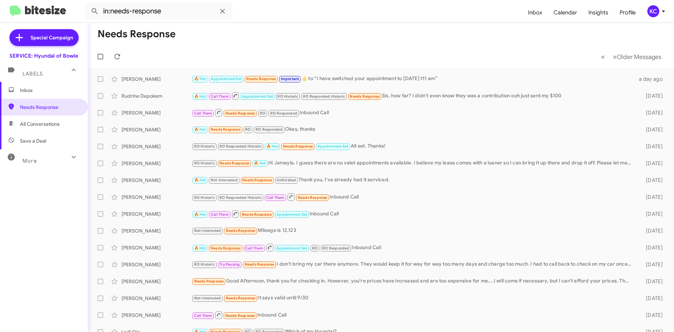 Image resolution: width=674 pixels, height=332 pixels. Describe the element at coordinates (413, 95) in the screenshot. I see `div: Sis, how far? I didn’t even know they was a contribution ooh just sent my $100` at that location.